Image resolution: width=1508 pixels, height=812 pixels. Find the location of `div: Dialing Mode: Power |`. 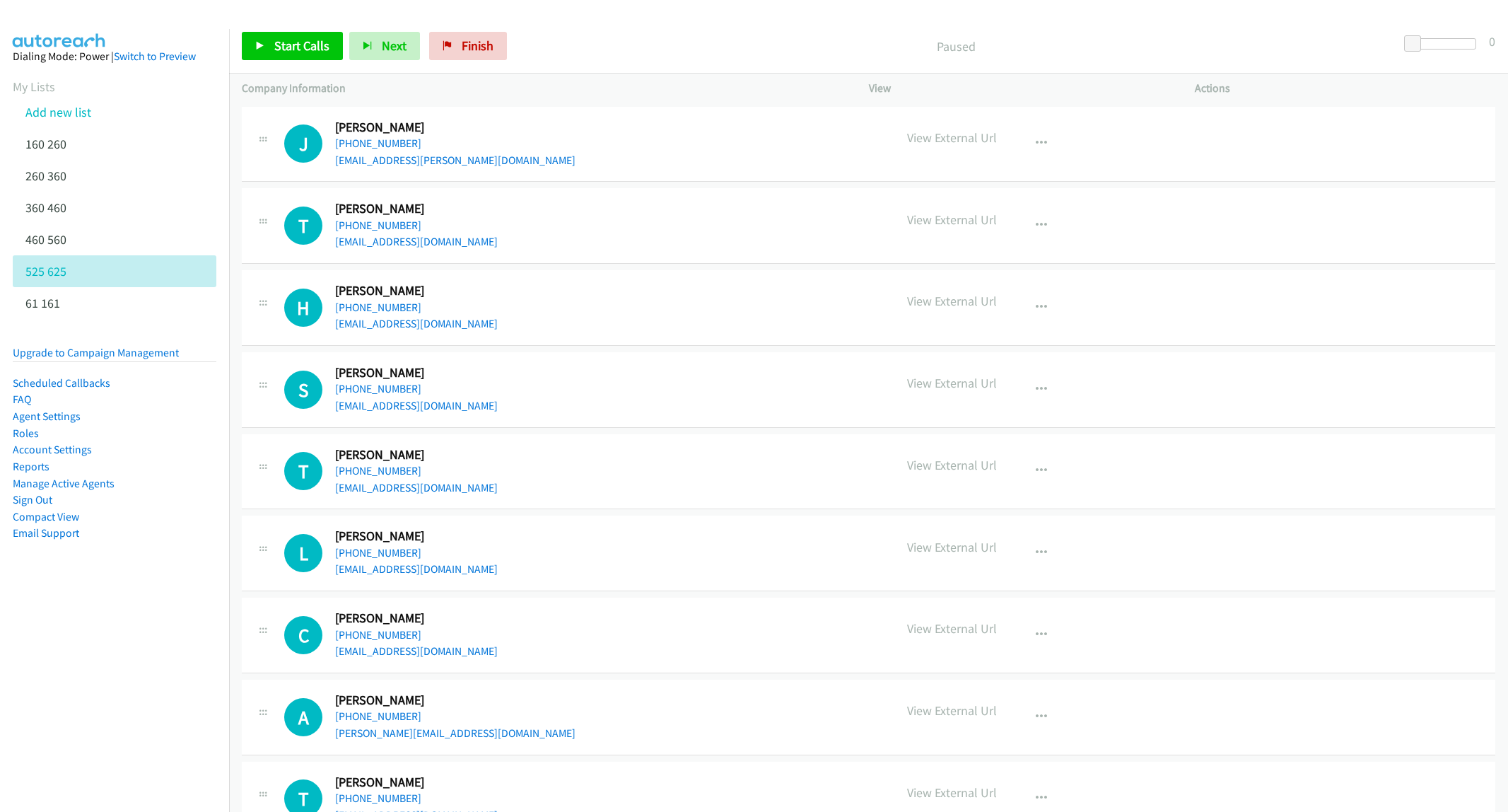

div: Dialing Mode: Power | is located at coordinates (114, 56).